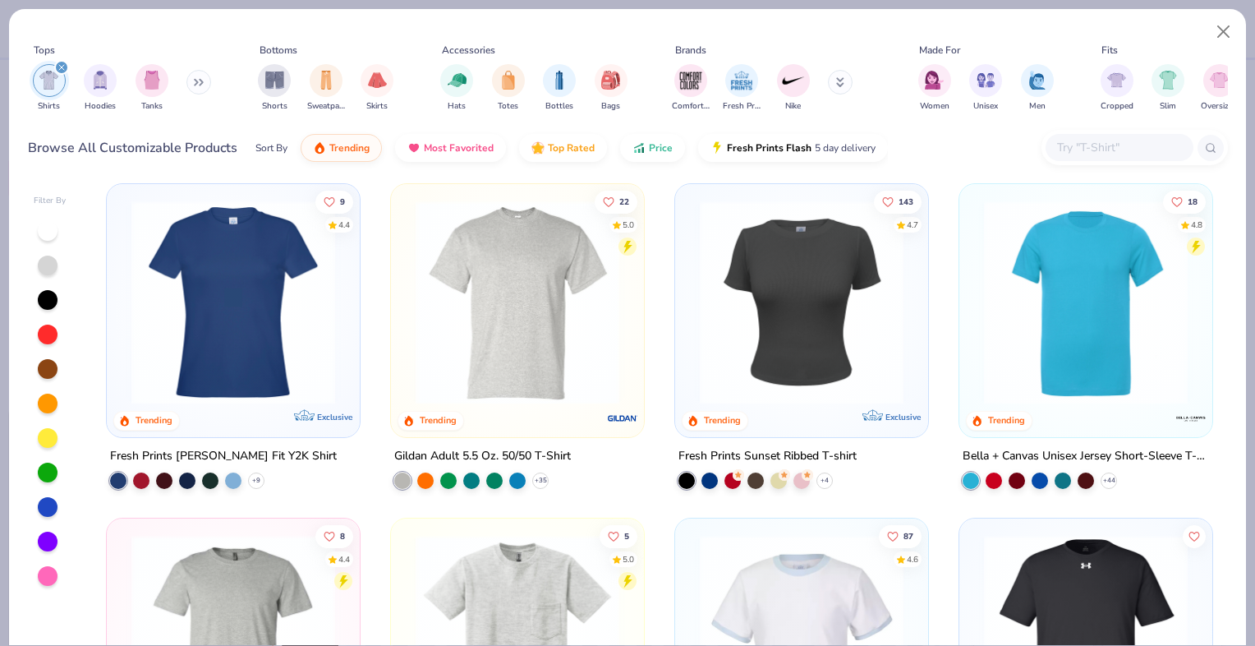 This screenshot has height=646, width=1255. I want to click on span: + 9, so click(256, 481).